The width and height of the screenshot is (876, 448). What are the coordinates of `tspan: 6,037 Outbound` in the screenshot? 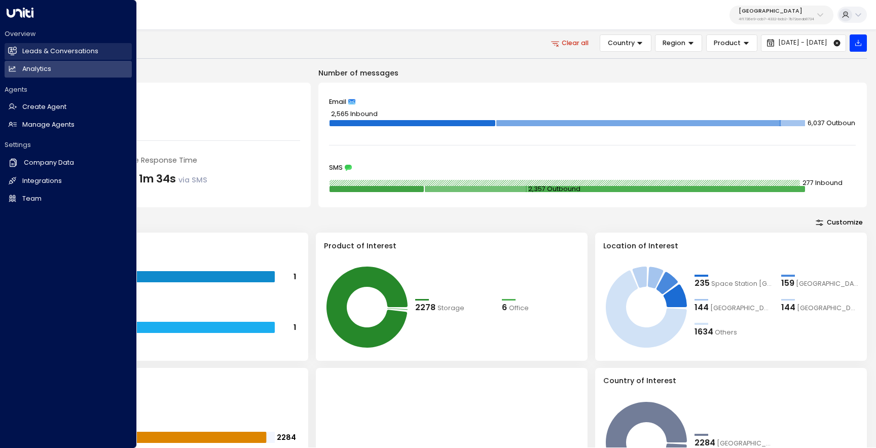 It's located at (834, 123).